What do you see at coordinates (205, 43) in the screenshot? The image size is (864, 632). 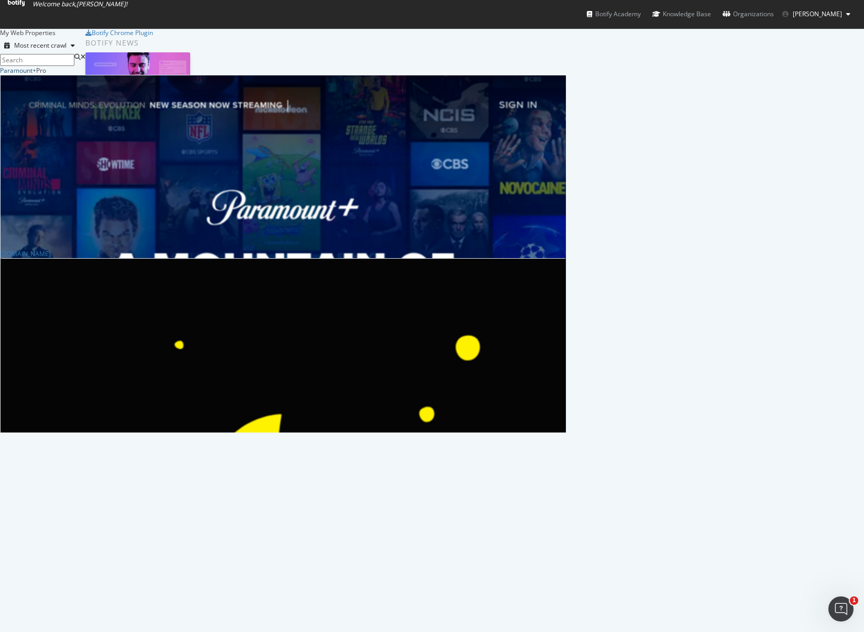 I see `div: Botify news` at bounding box center [205, 43].